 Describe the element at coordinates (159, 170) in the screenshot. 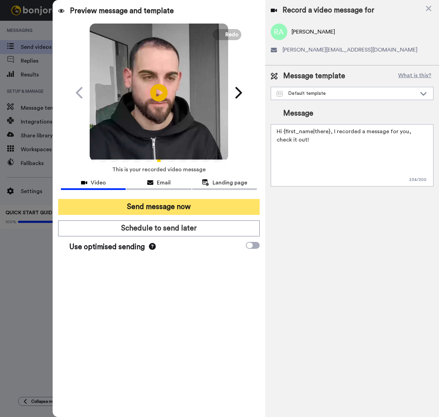

I see `span: This is your recorded video message` at that location.